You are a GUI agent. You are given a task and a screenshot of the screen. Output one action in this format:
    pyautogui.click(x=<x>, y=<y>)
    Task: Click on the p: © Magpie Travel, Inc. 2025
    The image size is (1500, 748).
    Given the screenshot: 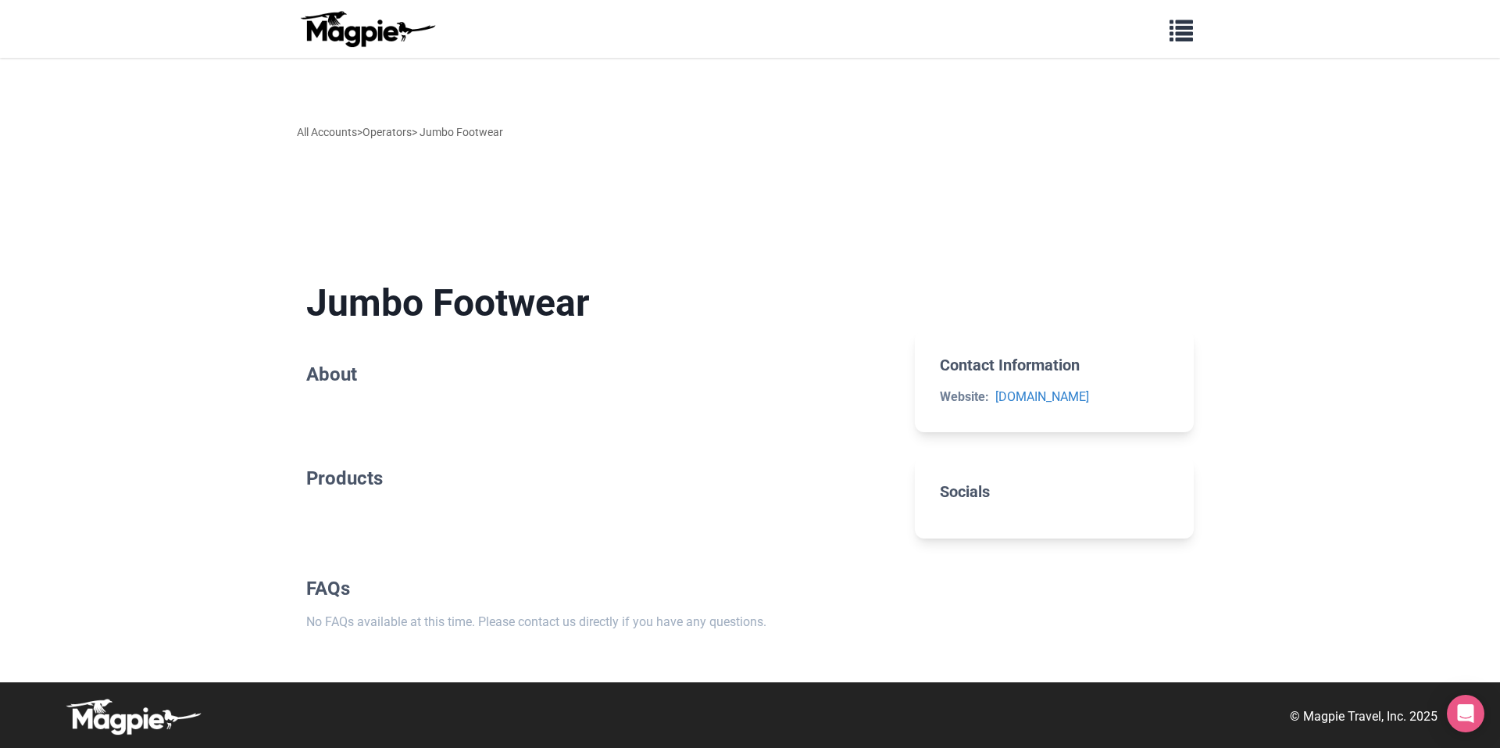 What is the action you would take?
    pyautogui.click(x=1363, y=716)
    